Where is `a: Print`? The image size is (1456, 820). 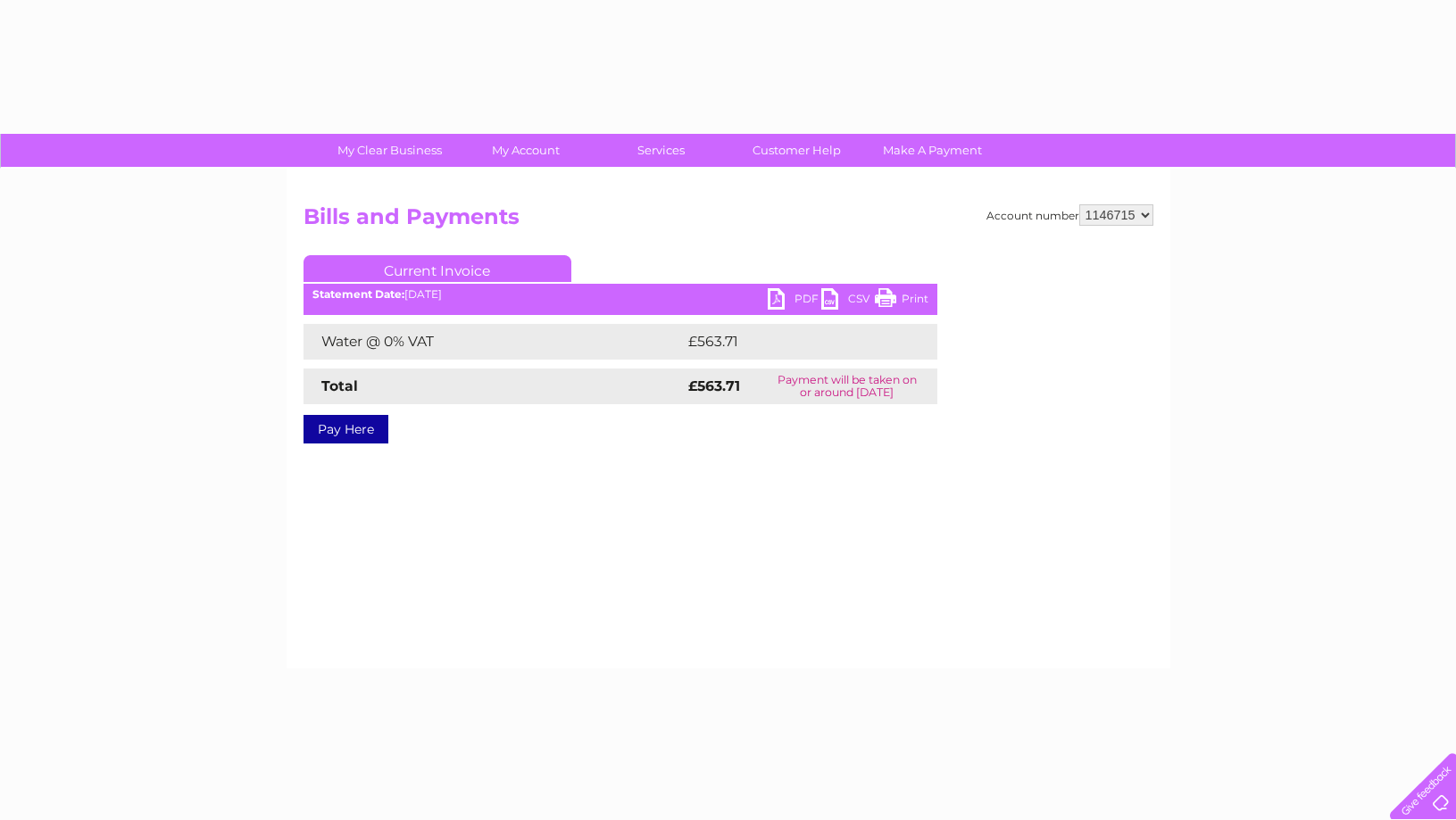 a: Print is located at coordinates (901, 301).